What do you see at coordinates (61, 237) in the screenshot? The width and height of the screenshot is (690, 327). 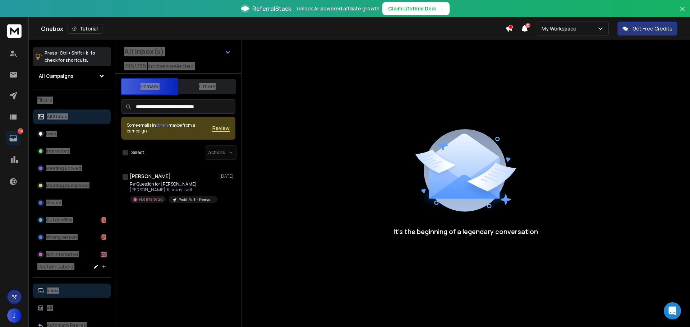 I see `p: Wrong person` at bounding box center [61, 237].